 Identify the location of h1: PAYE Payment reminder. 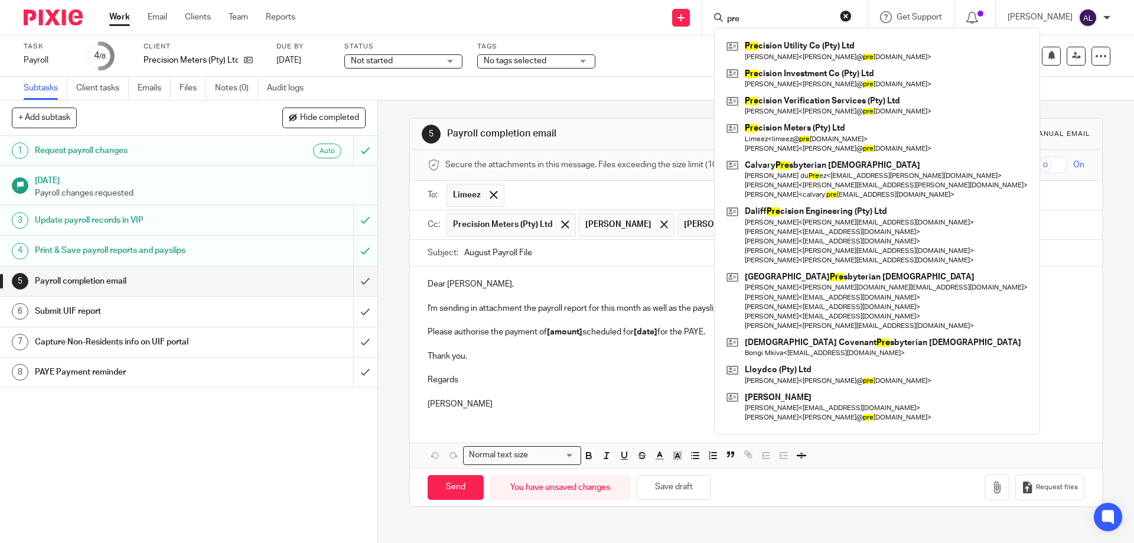
(137, 372).